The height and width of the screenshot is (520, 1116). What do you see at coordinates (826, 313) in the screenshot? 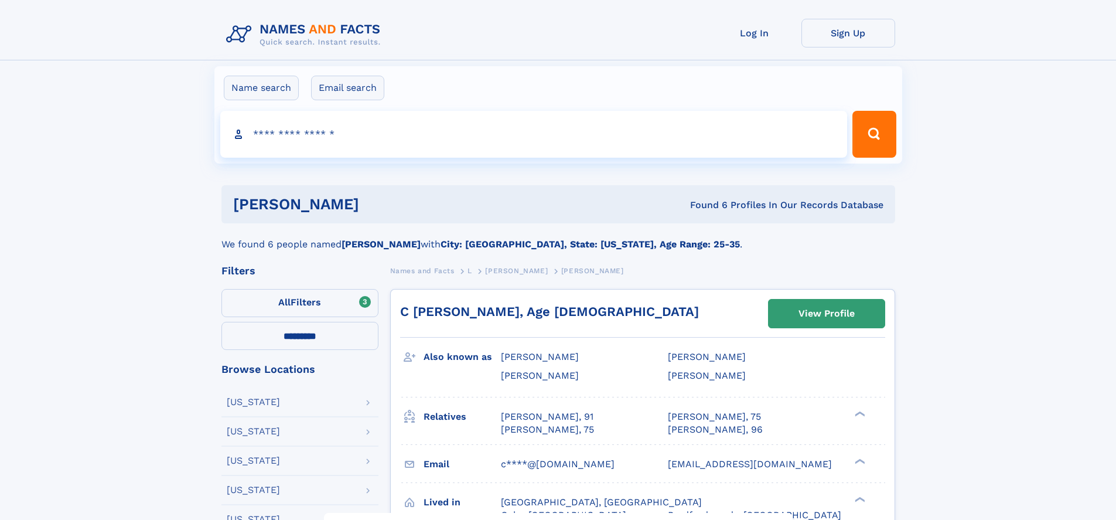
I see `a: View Profile` at bounding box center [826, 313].